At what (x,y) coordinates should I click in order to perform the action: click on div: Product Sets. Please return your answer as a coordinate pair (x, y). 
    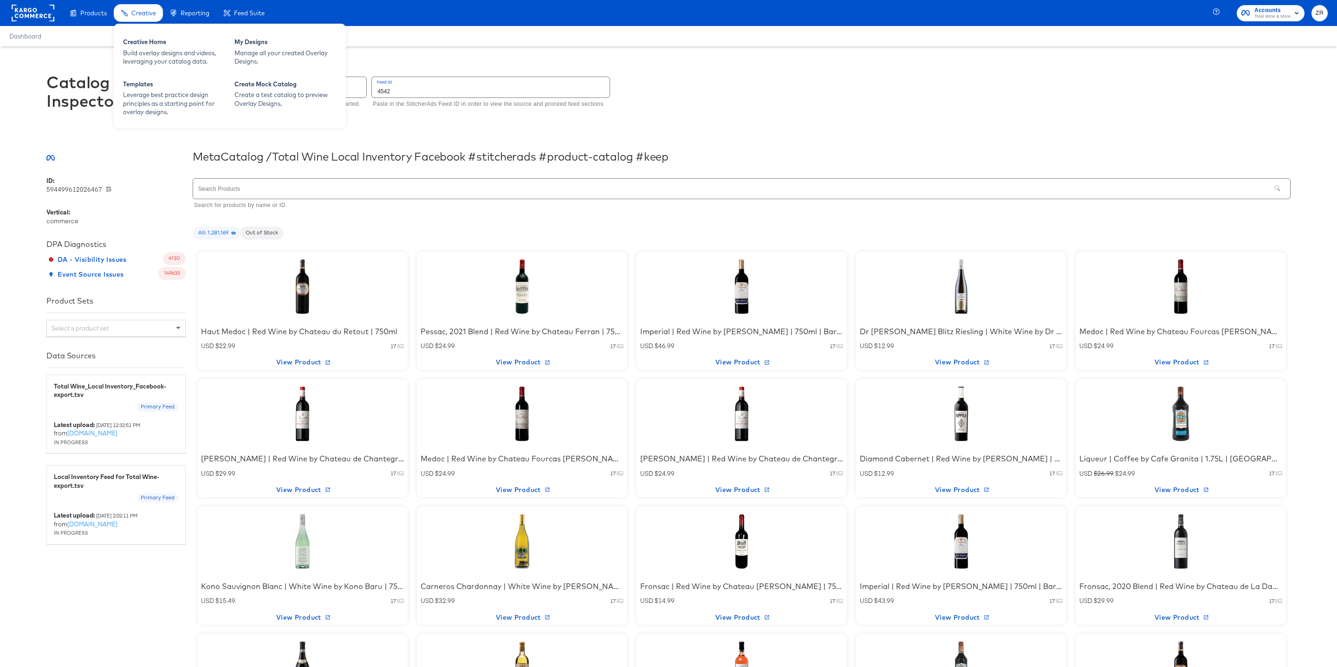
    Looking at the image, I should click on (116, 301).